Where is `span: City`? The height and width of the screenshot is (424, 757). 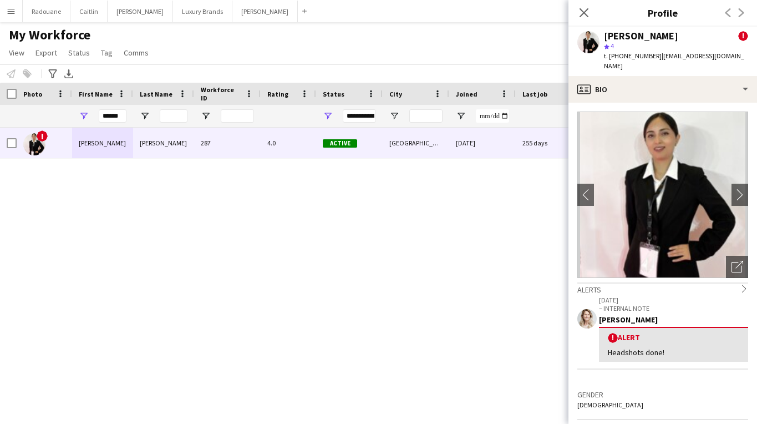 span: City is located at coordinates (396, 94).